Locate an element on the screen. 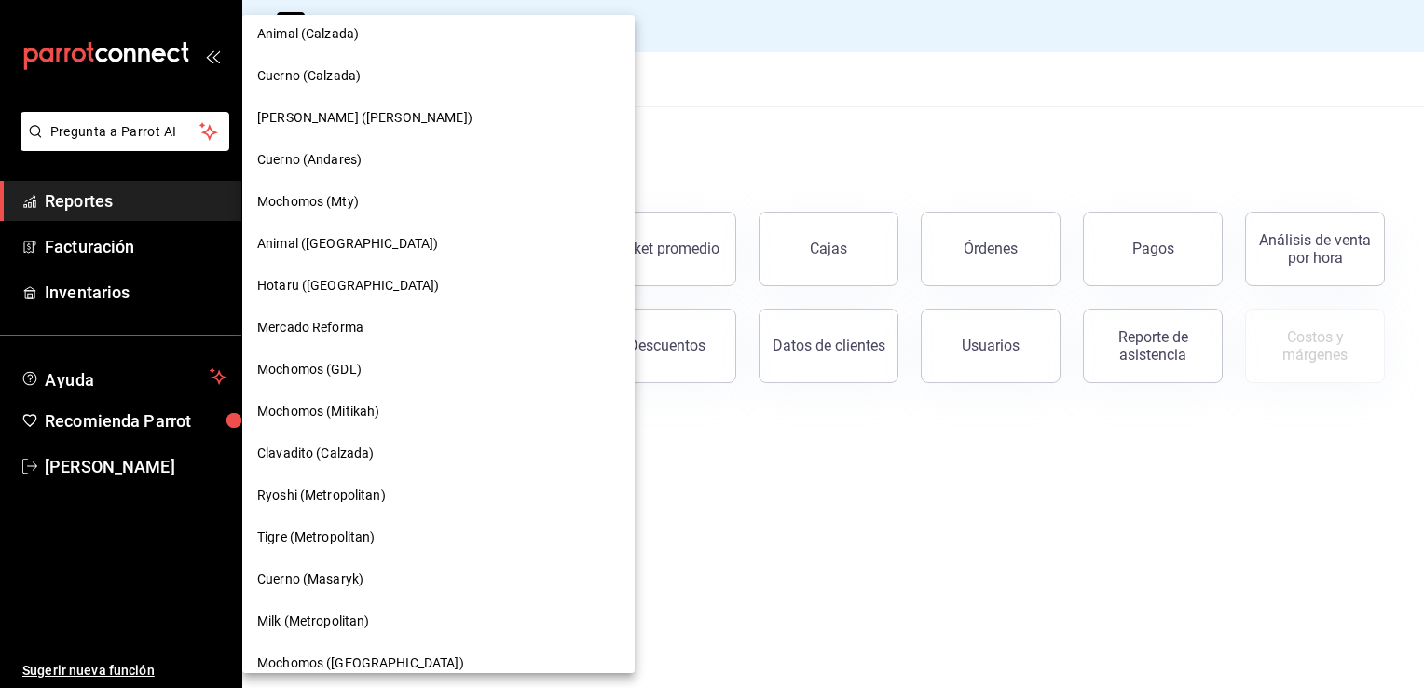 This screenshot has width=1424, height=688. div: Mochomos (Mitikah) is located at coordinates (438, 411).